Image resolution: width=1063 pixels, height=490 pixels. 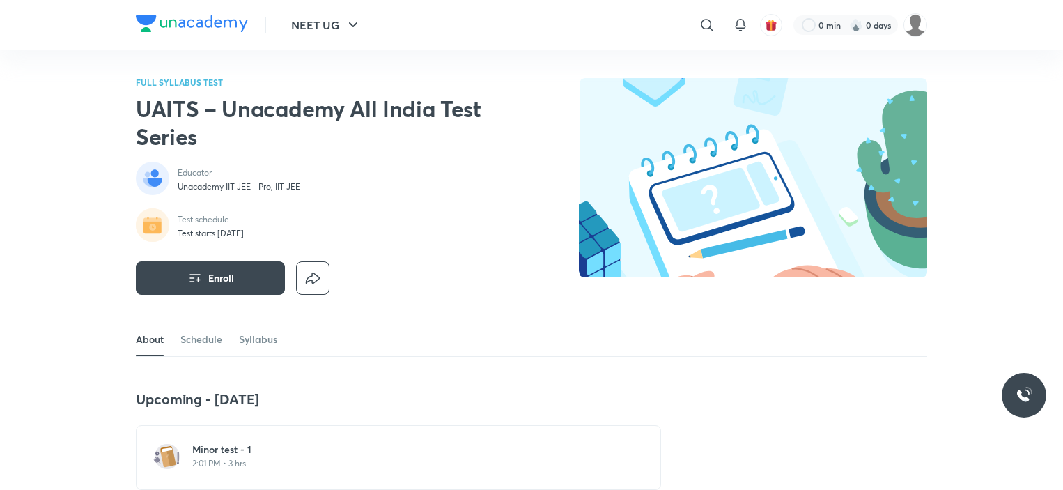 What do you see at coordinates (239, 187) in the screenshot?
I see `p: Unacademy IIT JEE - Pro, IIT JEE` at bounding box center [239, 187].